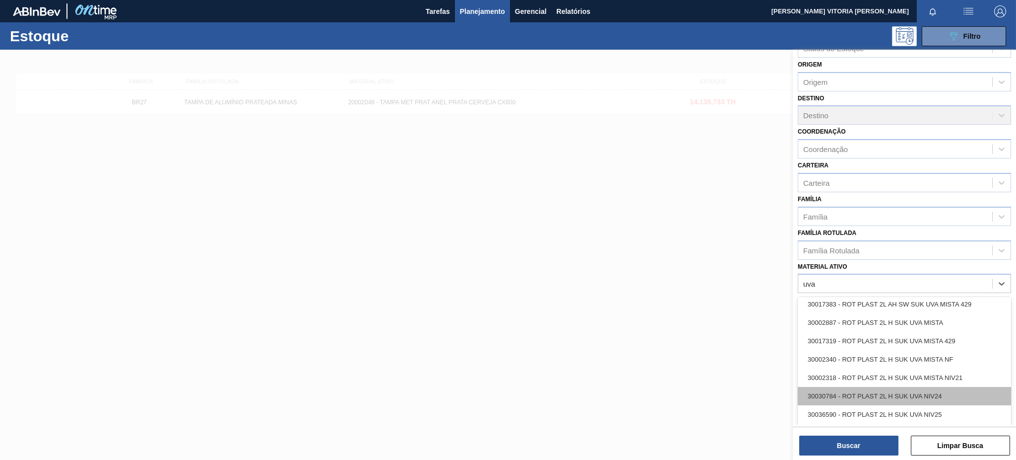 Image resolution: width=1016 pixels, height=460 pixels. What do you see at coordinates (438, 11) in the screenshot?
I see `span: Tarefas` at bounding box center [438, 11].